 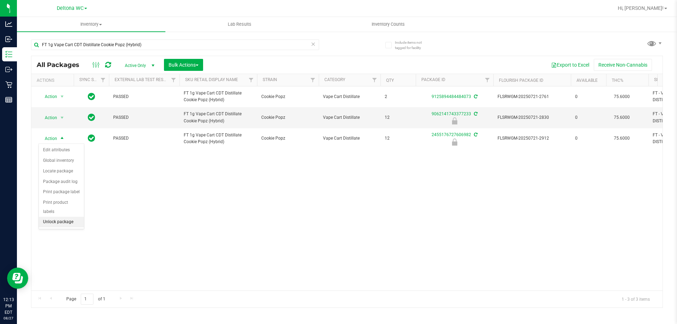 What do you see at coordinates (239, 24) in the screenshot?
I see `a: Lab Results` at bounding box center [239, 24].